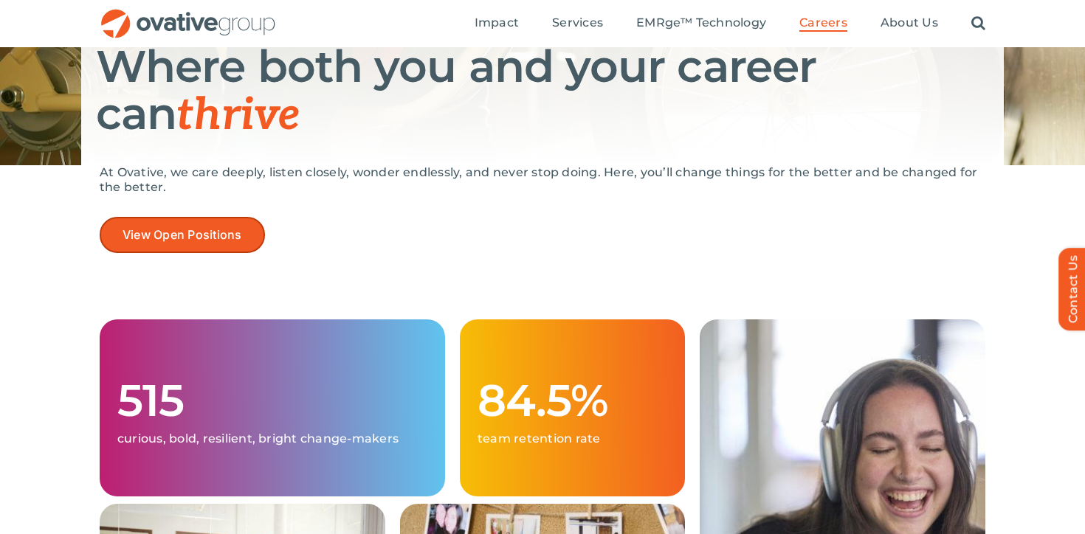 This screenshot has height=534, width=1085. Describe the element at coordinates (272, 401) in the screenshot. I see `h1: 515` at that location.